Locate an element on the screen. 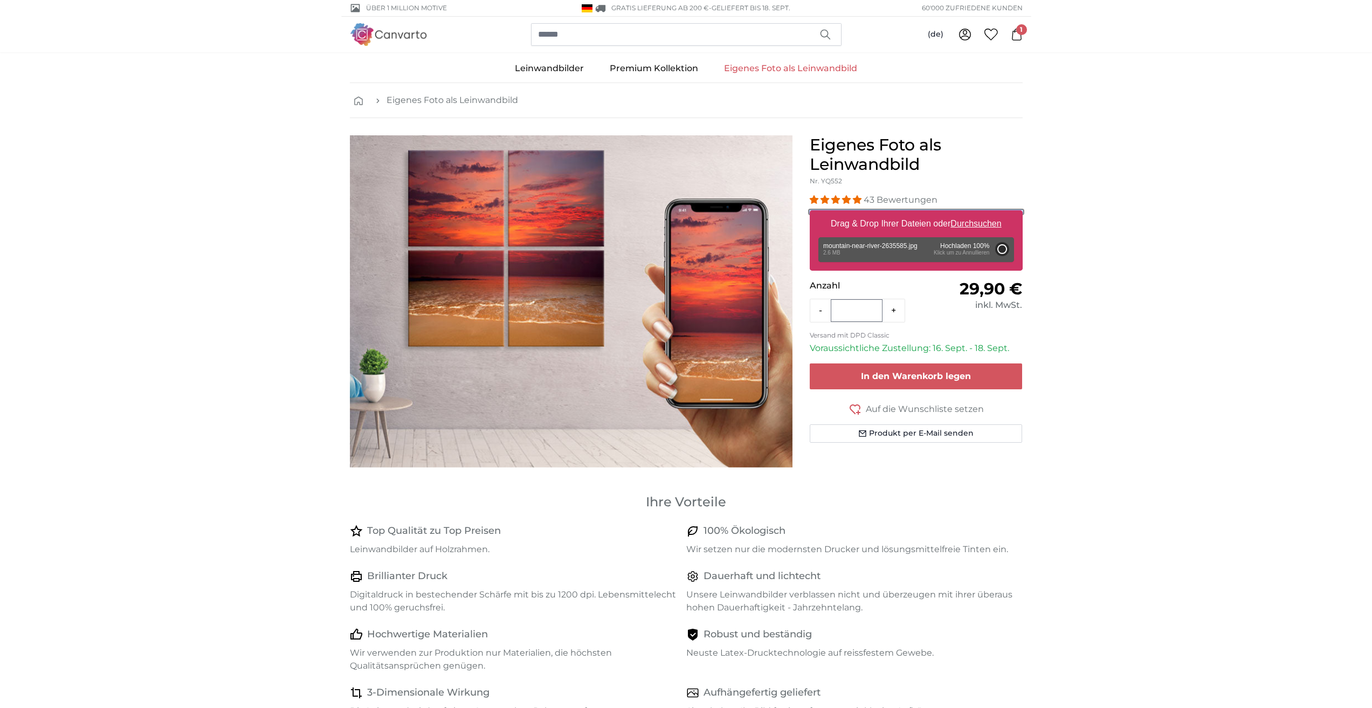 This screenshot has height=708, width=1372. div: inkl. MwSt. is located at coordinates (969, 305).